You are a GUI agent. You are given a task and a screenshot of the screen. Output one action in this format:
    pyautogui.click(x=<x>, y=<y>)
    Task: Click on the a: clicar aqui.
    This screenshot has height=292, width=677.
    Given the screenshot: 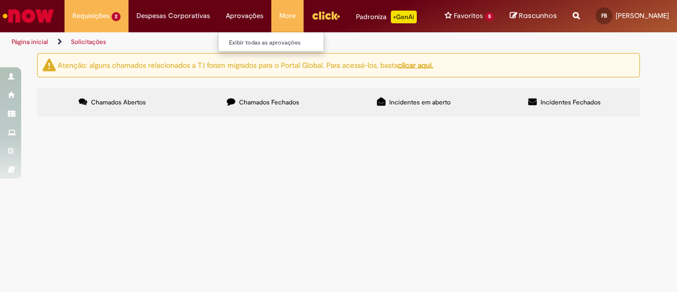 What is the action you would take?
    pyautogui.click(x=415, y=65)
    